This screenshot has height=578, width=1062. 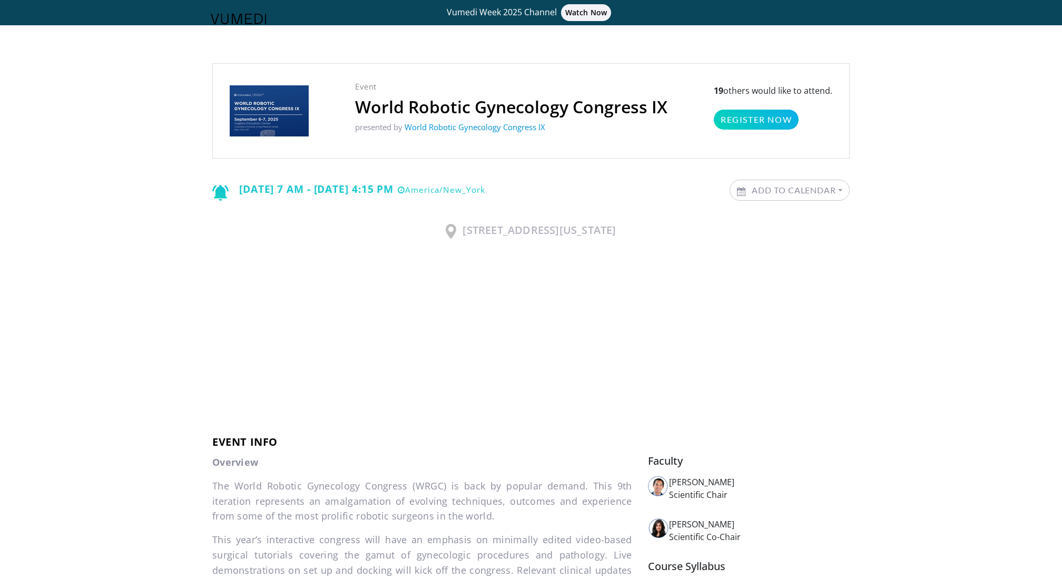 What do you see at coordinates (741, 191) in the screenshot?
I see `img: Calendar icon` at bounding box center [741, 191].